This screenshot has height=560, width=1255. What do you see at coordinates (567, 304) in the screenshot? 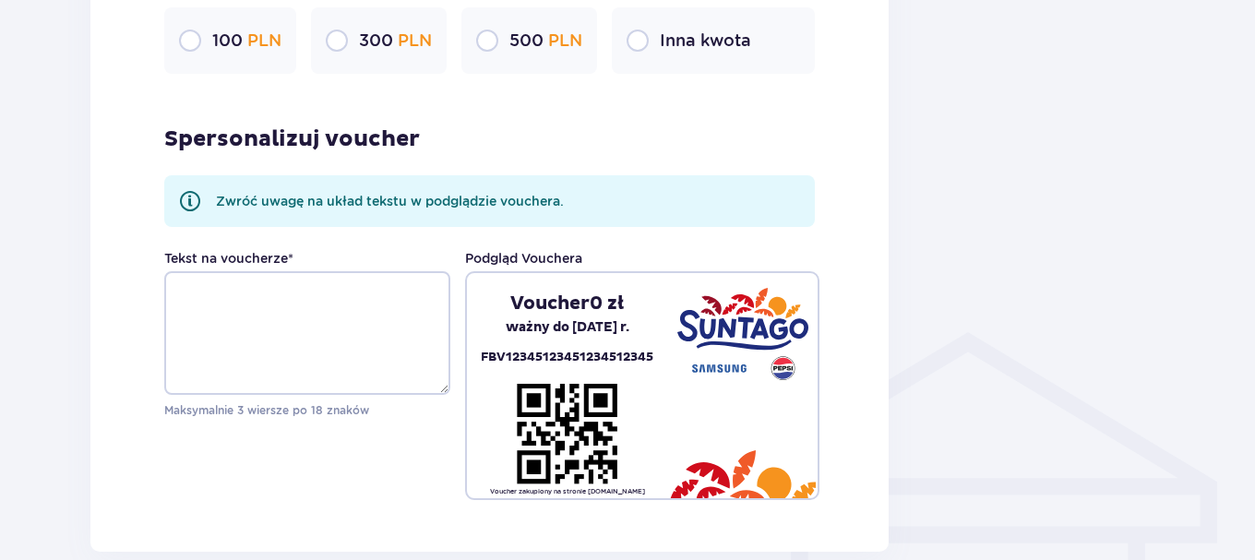
I see `p: Voucher 0 zł` at bounding box center [567, 304].